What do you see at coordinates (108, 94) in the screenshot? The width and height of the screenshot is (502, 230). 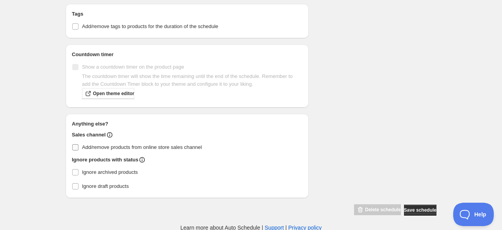 I see `a: Open theme editor` at bounding box center [108, 94].